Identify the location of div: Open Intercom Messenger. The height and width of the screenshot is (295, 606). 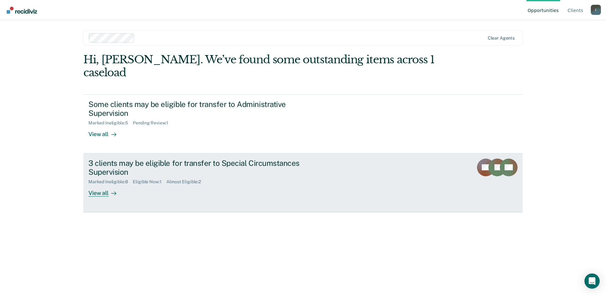
(592, 281).